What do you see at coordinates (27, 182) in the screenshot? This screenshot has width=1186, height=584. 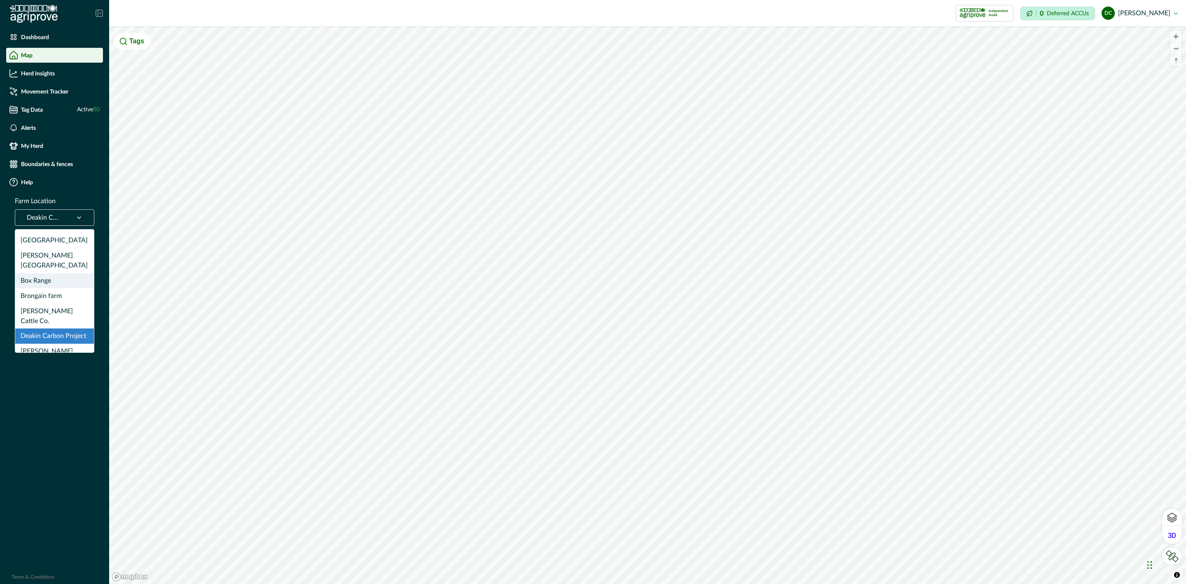 I see `p: Help` at bounding box center [27, 182].